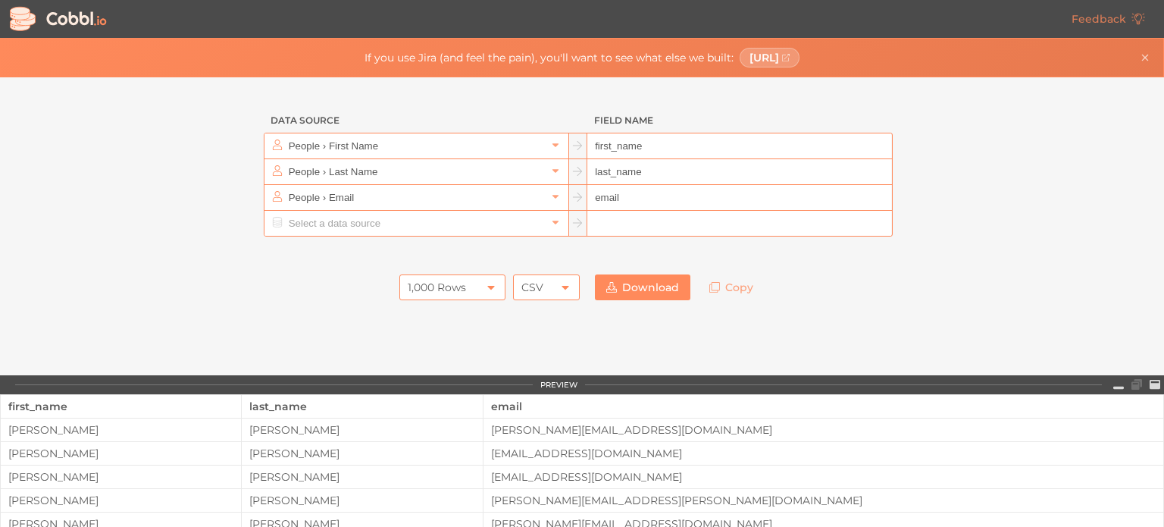 The image size is (1164, 527). Describe the element at coordinates (643, 287) in the screenshot. I see `a: Download` at that location.